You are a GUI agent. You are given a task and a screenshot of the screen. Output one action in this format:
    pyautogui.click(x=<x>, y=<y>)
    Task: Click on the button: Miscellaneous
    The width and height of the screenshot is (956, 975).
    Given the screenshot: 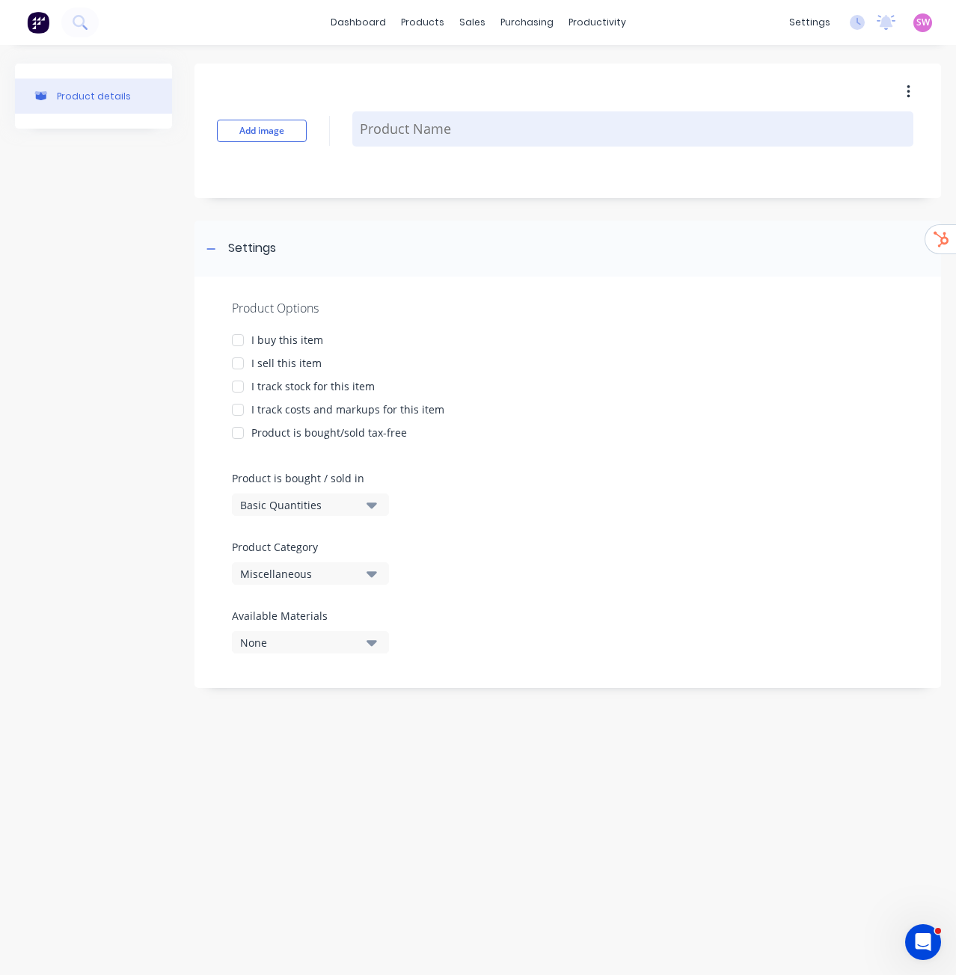 What is the action you would take?
    pyautogui.click(x=310, y=574)
    